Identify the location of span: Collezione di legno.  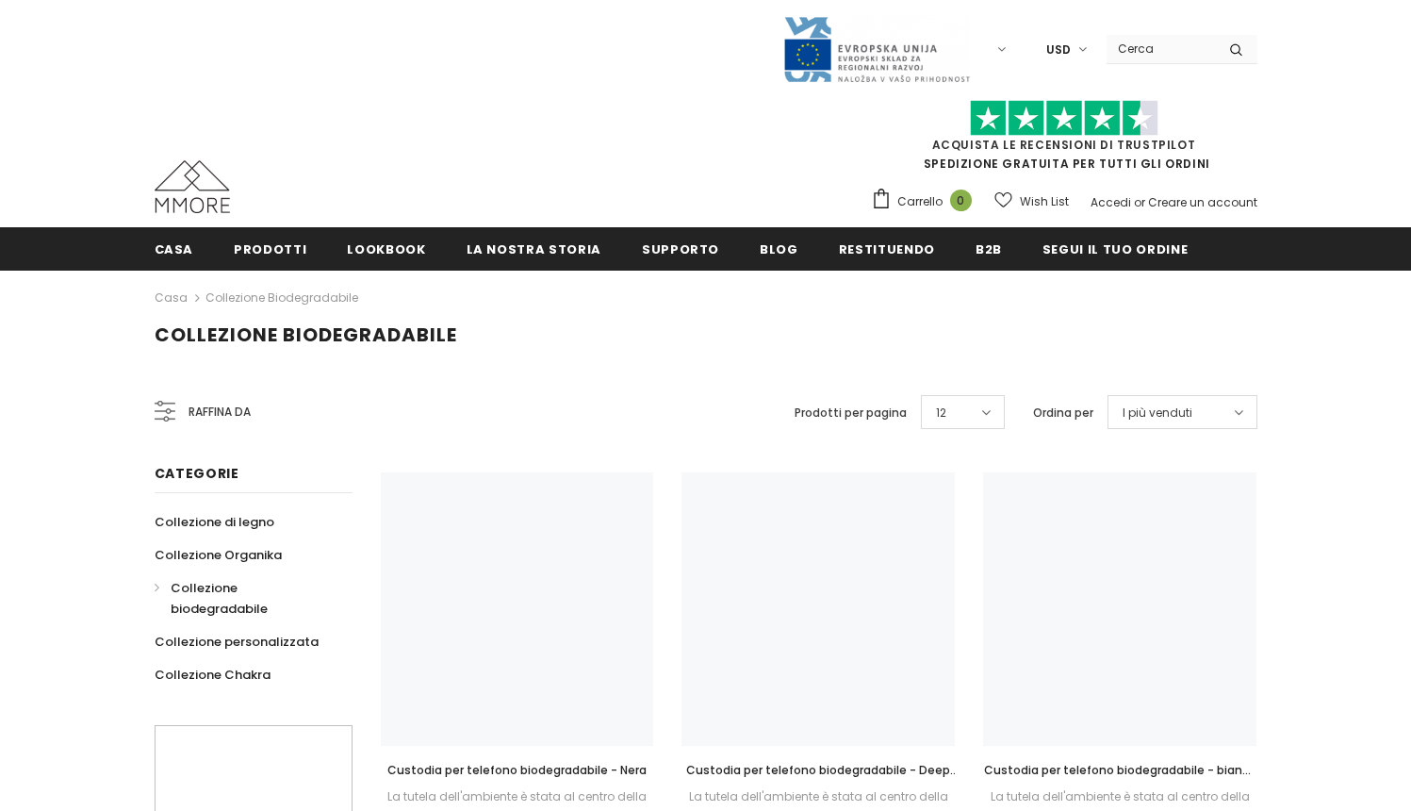
(214, 521).